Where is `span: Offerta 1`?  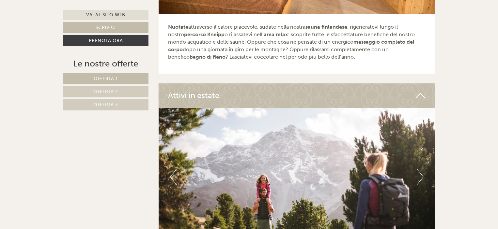
span: Offerta 1 is located at coordinates (106, 79).